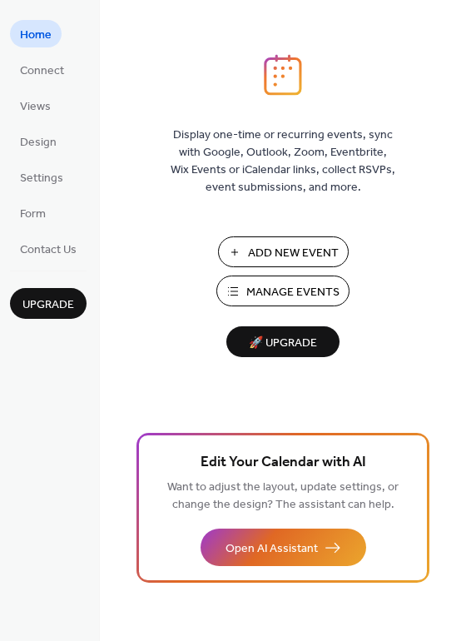 The image size is (466, 641). I want to click on span: Display one-time or recurring events, sync with Google, Outlook, Zoom, Eventbrite, Wix Events or ..., so click(283, 162).